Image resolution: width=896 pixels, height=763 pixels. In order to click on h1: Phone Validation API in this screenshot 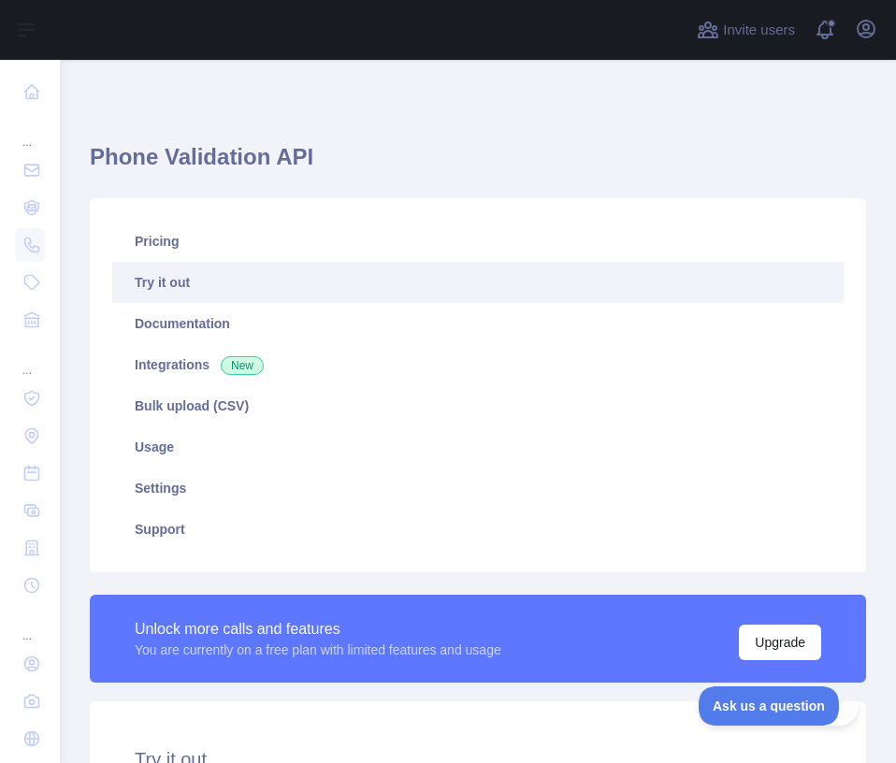, I will do `click(478, 165)`.